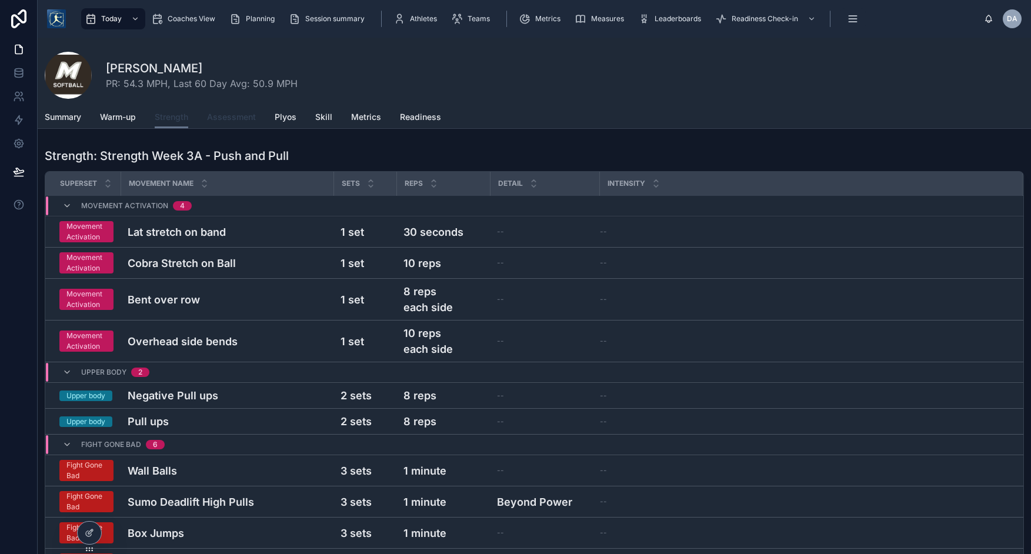 The height and width of the screenshot is (554, 1031). What do you see at coordinates (227, 421) in the screenshot?
I see `h4: Pull ups` at bounding box center [227, 421].